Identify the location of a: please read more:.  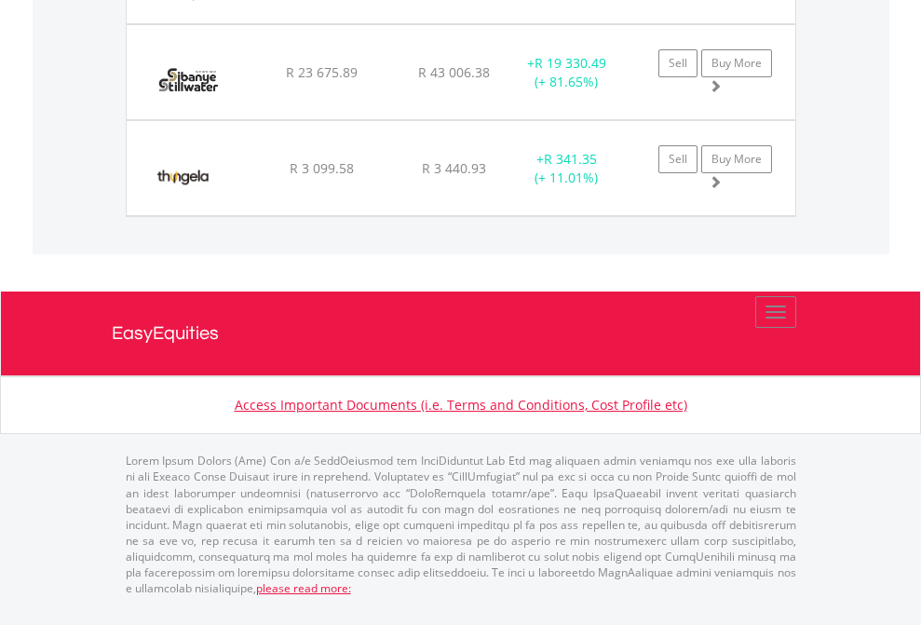
(304, 588).